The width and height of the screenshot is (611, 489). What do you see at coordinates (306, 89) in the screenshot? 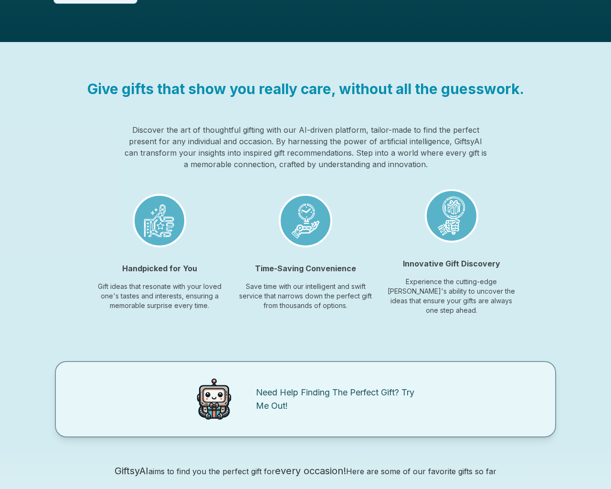
I see `div: Give gifts that show you really care, without all the guesswork.` at bounding box center [306, 89].